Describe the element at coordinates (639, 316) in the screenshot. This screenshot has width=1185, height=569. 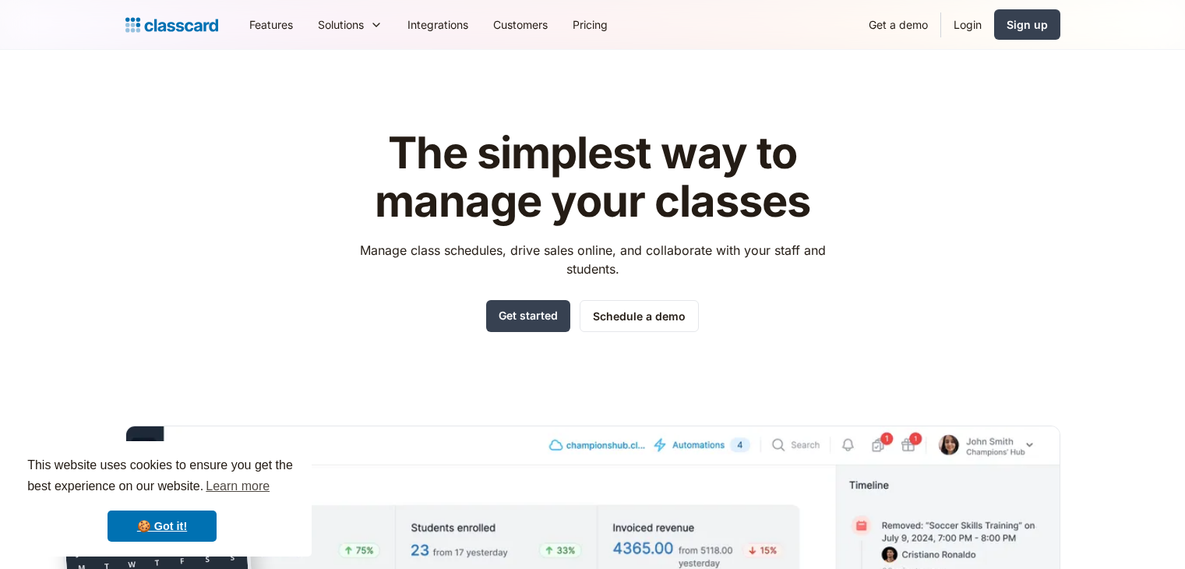
I see `a: Schedule a demo` at that location.